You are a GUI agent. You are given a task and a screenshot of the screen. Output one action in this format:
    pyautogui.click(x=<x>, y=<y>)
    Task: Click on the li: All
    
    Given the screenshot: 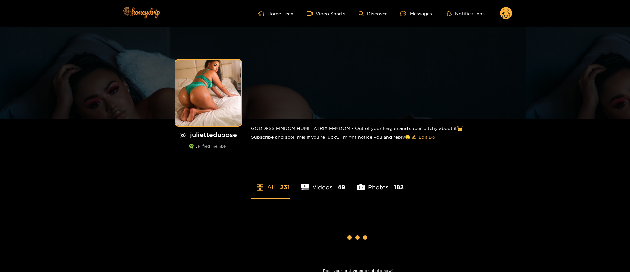 What is the action you would take?
    pyautogui.click(x=270, y=183)
    